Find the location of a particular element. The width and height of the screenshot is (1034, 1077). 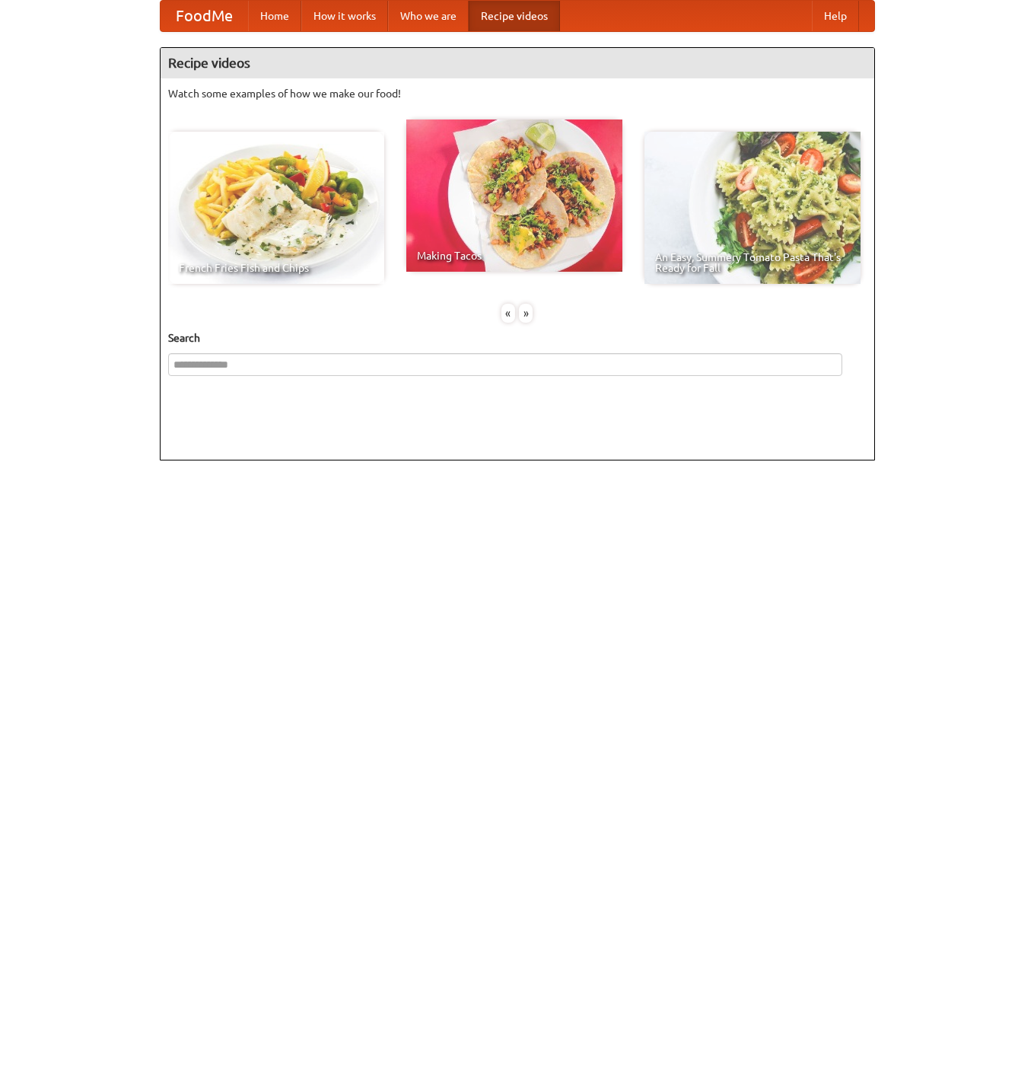

a: Making Tacos is located at coordinates (515, 196).